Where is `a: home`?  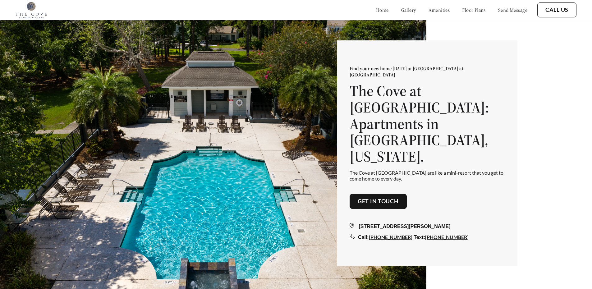
a: home is located at coordinates (382, 10).